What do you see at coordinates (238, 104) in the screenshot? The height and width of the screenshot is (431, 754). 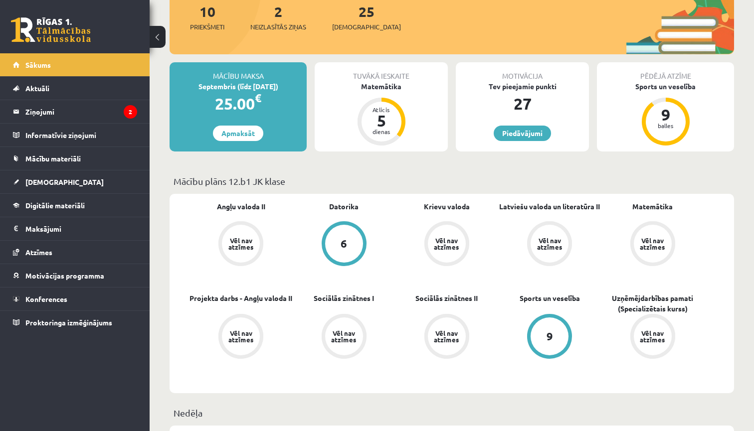 I see `div: 25.00` at bounding box center [238, 104].